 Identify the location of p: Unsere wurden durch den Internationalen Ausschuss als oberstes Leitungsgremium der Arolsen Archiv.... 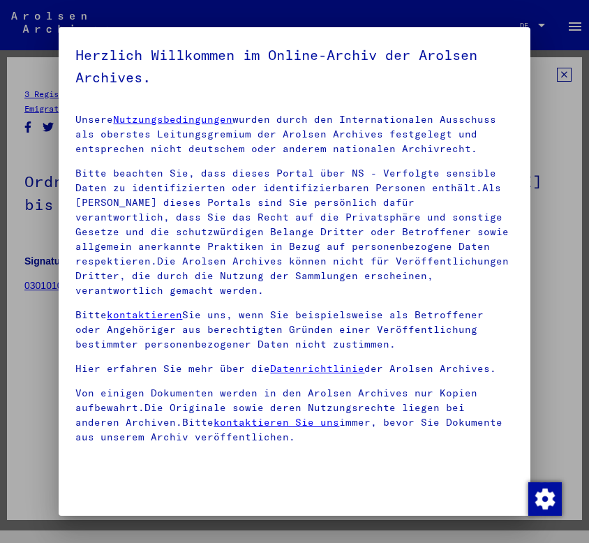
(294, 134).